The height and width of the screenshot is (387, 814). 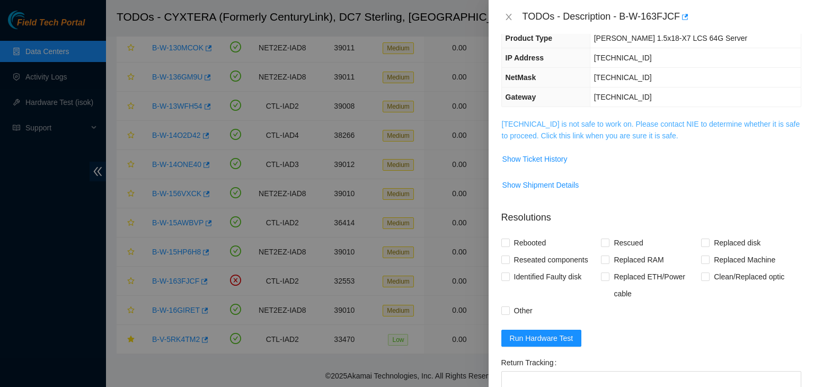 What do you see at coordinates (551, 260) in the screenshot?
I see `span: Reseated components` at bounding box center [551, 260].